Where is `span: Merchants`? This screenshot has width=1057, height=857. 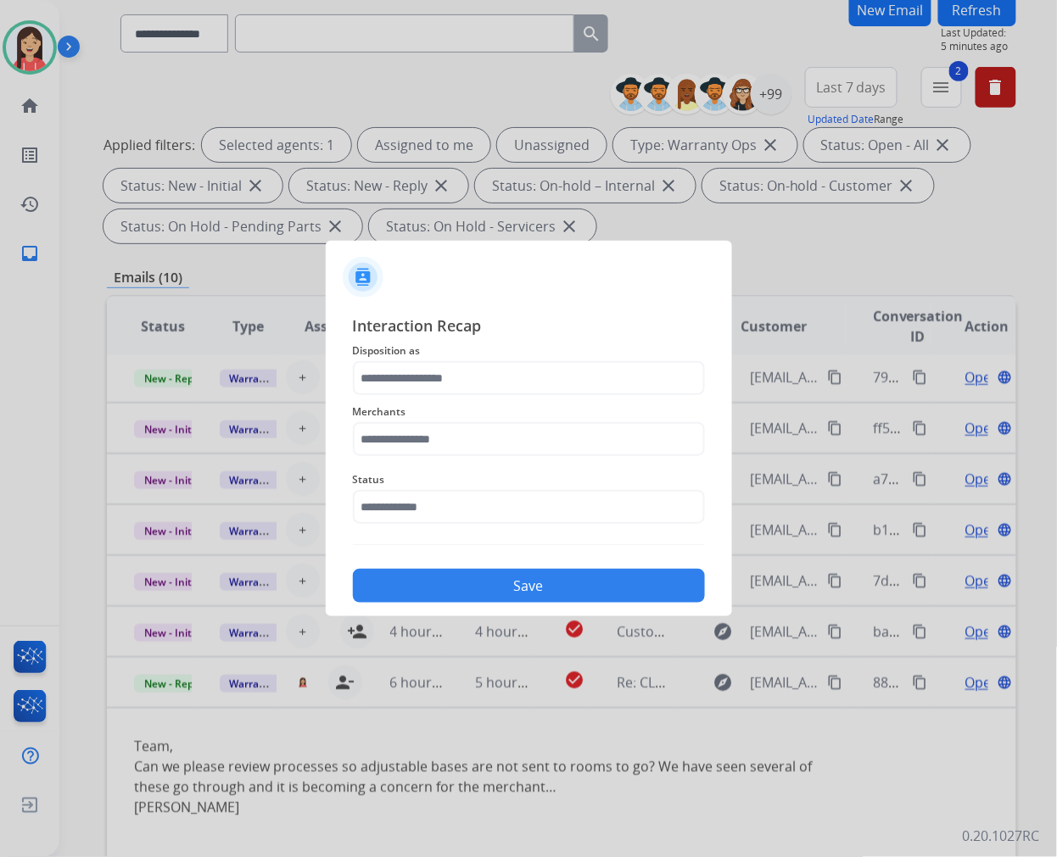 span: Merchants is located at coordinates (528, 412).